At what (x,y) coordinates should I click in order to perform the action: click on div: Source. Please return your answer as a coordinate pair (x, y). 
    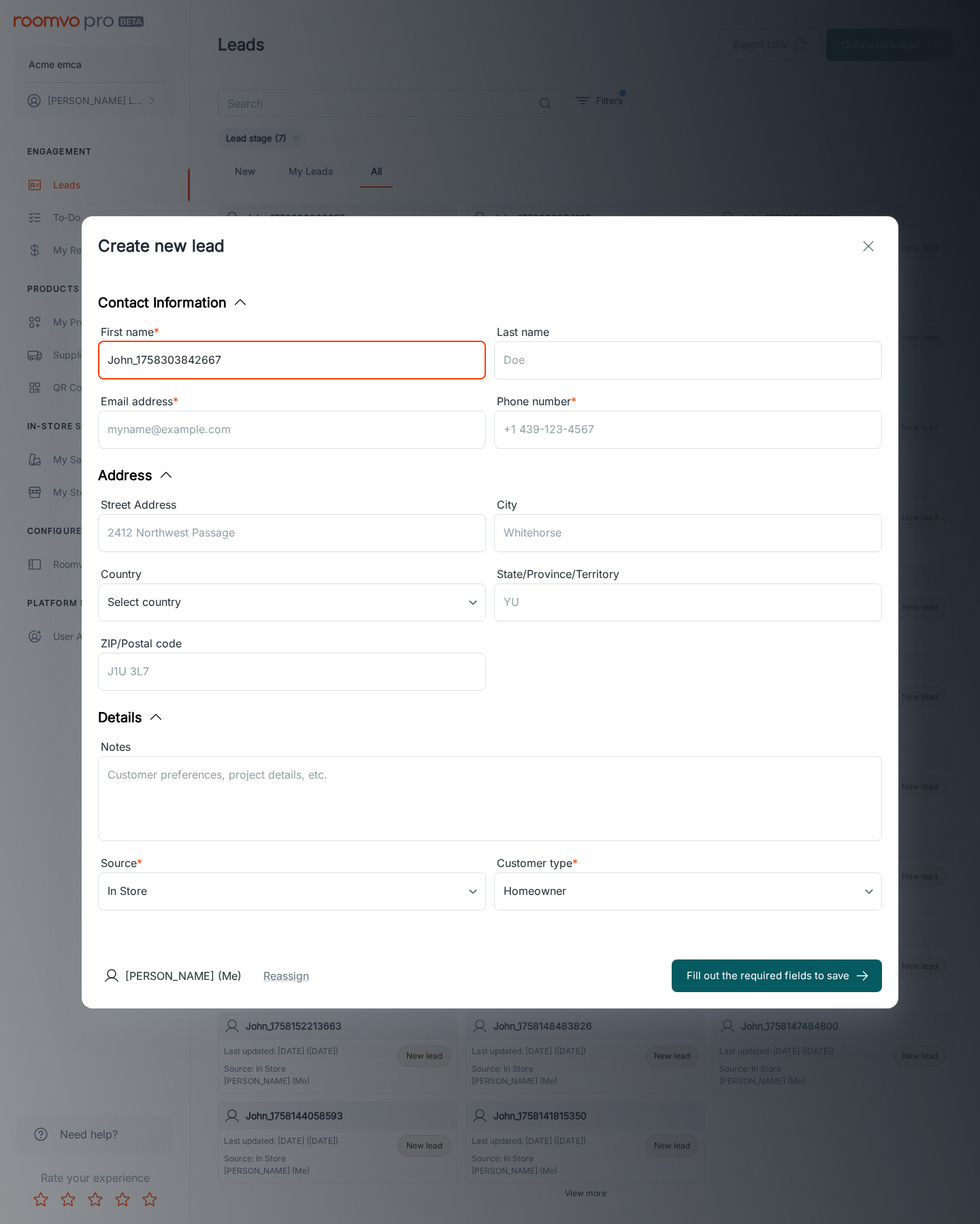
    Looking at the image, I should click on (291, 864).